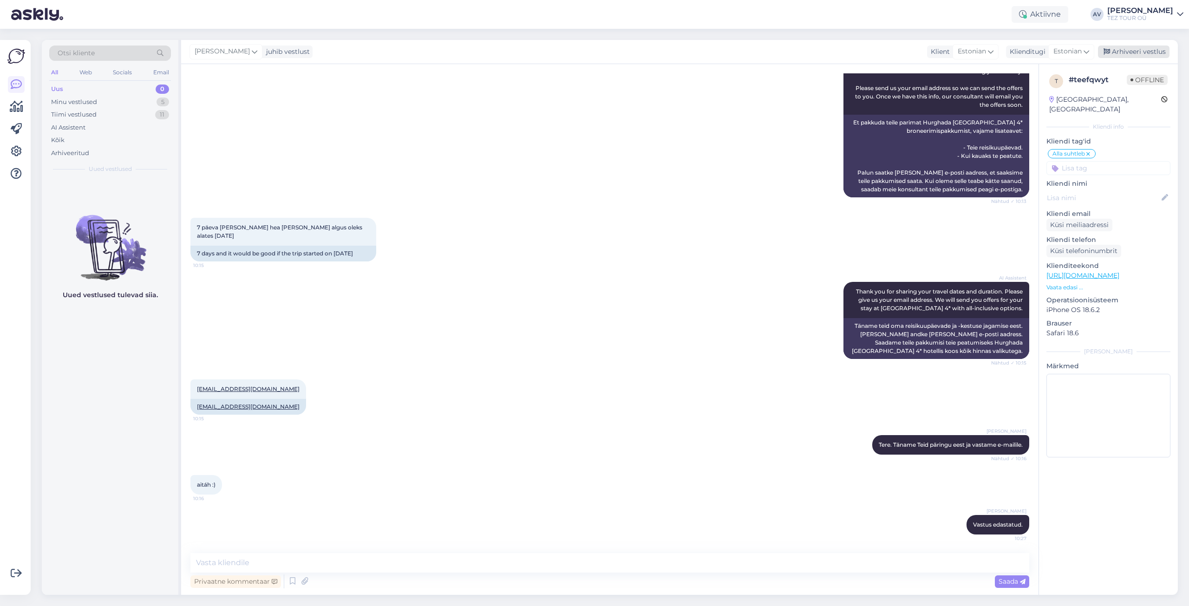  Describe the element at coordinates (122, 72) in the screenshot. I see `div: Socials` at that location.